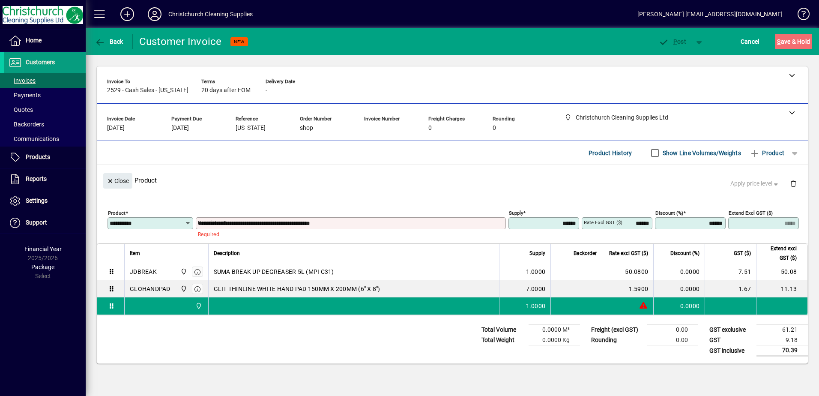 This screenshot has width=819, height=396. What do you see at coordinates (45, 41) in the screenshot?
I see `a: Home` at bounding box center [45, 41].